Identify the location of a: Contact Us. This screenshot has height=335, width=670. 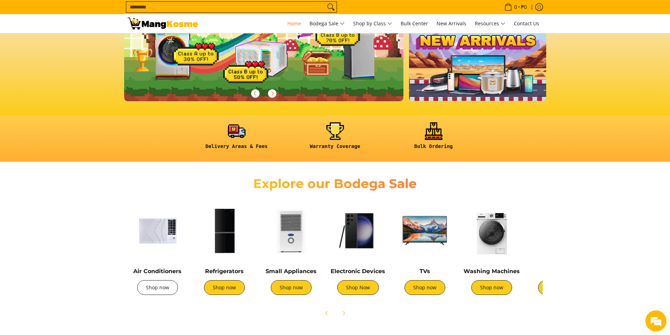
(526, 24).